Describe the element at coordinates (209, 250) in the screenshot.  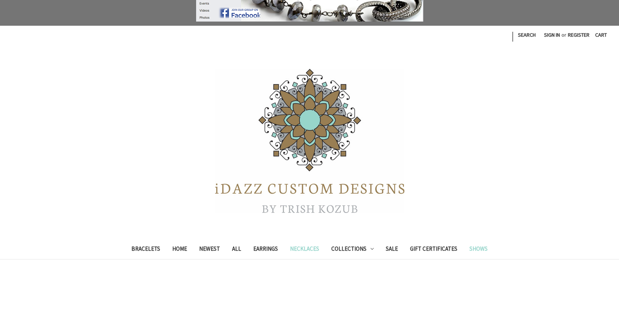
I see `a: Newest` at that location.